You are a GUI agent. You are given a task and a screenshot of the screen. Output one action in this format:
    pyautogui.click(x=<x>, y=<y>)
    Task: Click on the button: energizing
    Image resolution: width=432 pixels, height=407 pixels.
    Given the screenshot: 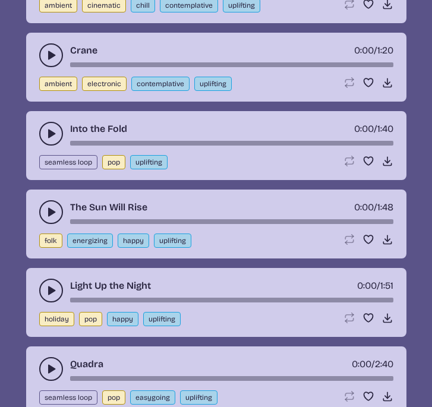 What is the action you would take?
    pyautogui.click(x=90, y=240)
    